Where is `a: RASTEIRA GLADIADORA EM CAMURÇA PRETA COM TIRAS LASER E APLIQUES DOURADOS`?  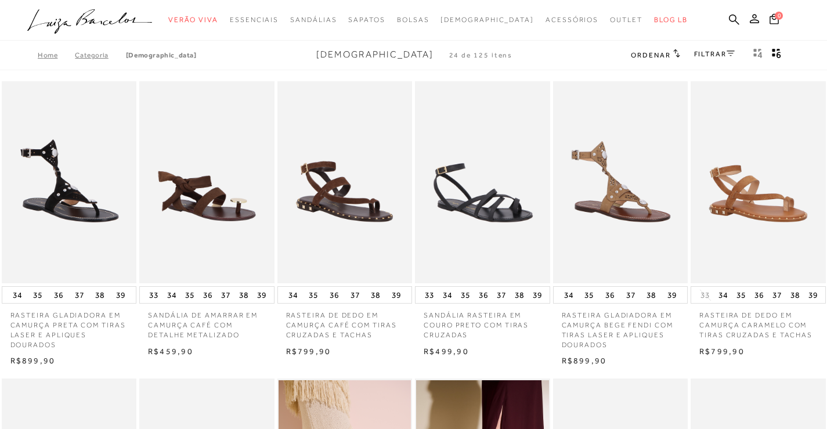 a: RASTEIRA GLADIADORA EM CAMURÇA PRETA COM TIRAS LASER E APLIQUES DOURADOS is located at coordinates (69, 326).